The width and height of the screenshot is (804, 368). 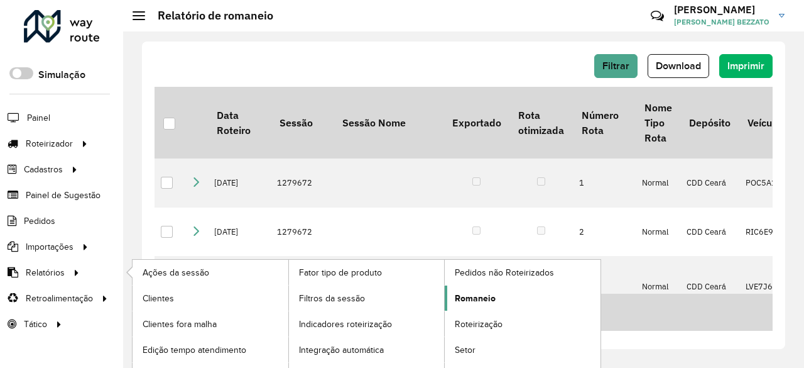 What do you see at coordinates (210, 272) in the screenshot?
I see `a: Ações da sessão` at bounding box center [210, 272].